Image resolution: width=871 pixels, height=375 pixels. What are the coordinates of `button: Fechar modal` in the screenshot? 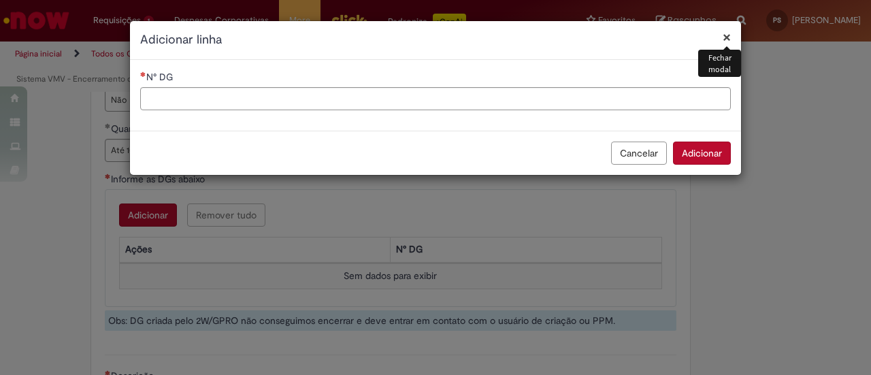 It's located at (727, 37).